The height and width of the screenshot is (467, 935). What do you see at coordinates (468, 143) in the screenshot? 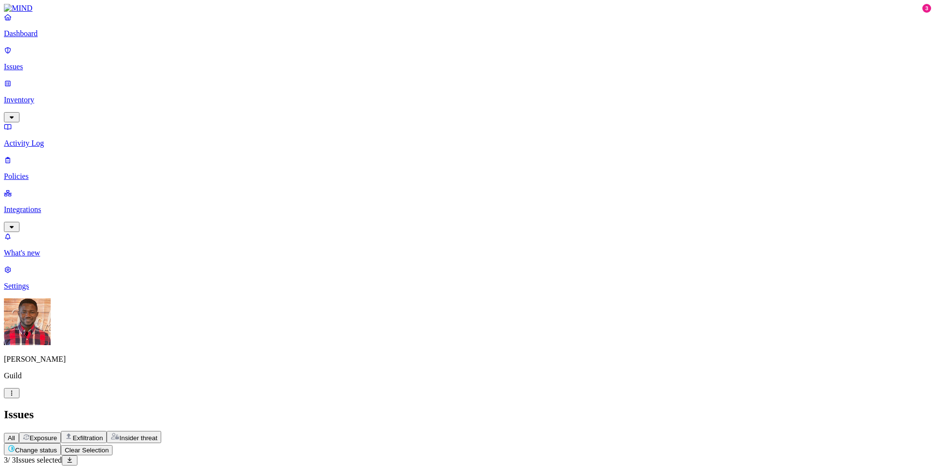
I see `p: Activity Log` at bounding box center [468, 143].